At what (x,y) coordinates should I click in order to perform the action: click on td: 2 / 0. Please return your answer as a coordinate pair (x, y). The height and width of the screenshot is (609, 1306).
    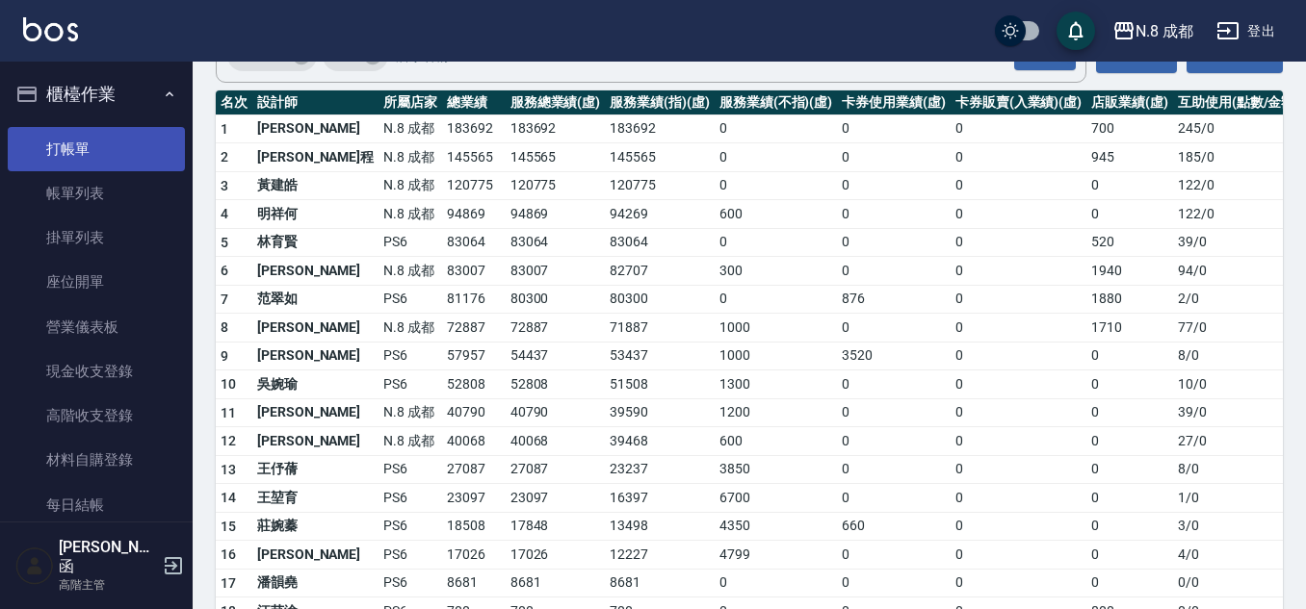
    Looking at the image, I should click on (1238, 299).